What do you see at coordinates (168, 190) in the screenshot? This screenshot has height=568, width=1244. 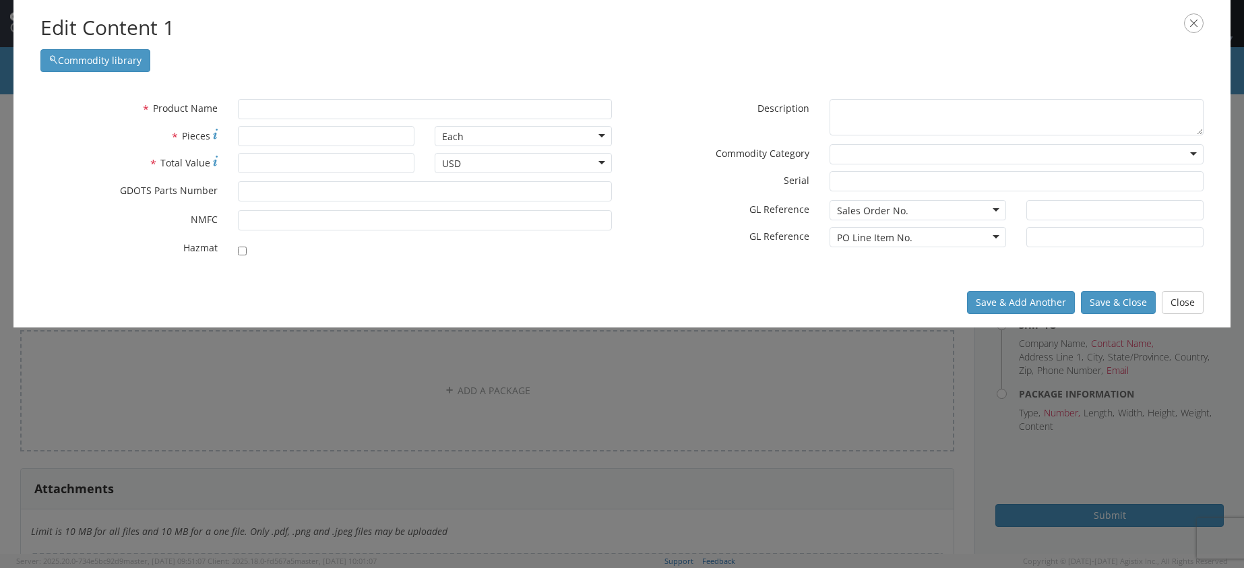 I see `span: GDOTS Parts Number` at bounding box center [168, 190].